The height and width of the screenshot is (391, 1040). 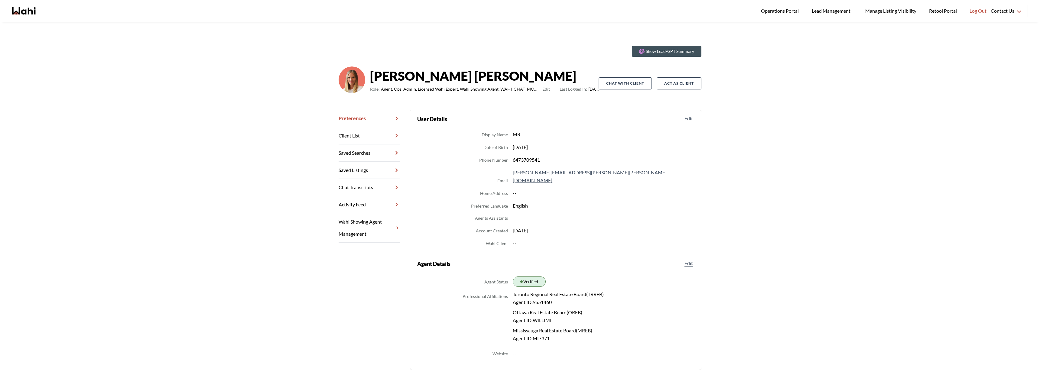 What do you see at coordinates (369, 153) in the screenshot?
I see `a: Saved Searches` at bounding box center [369, 153].